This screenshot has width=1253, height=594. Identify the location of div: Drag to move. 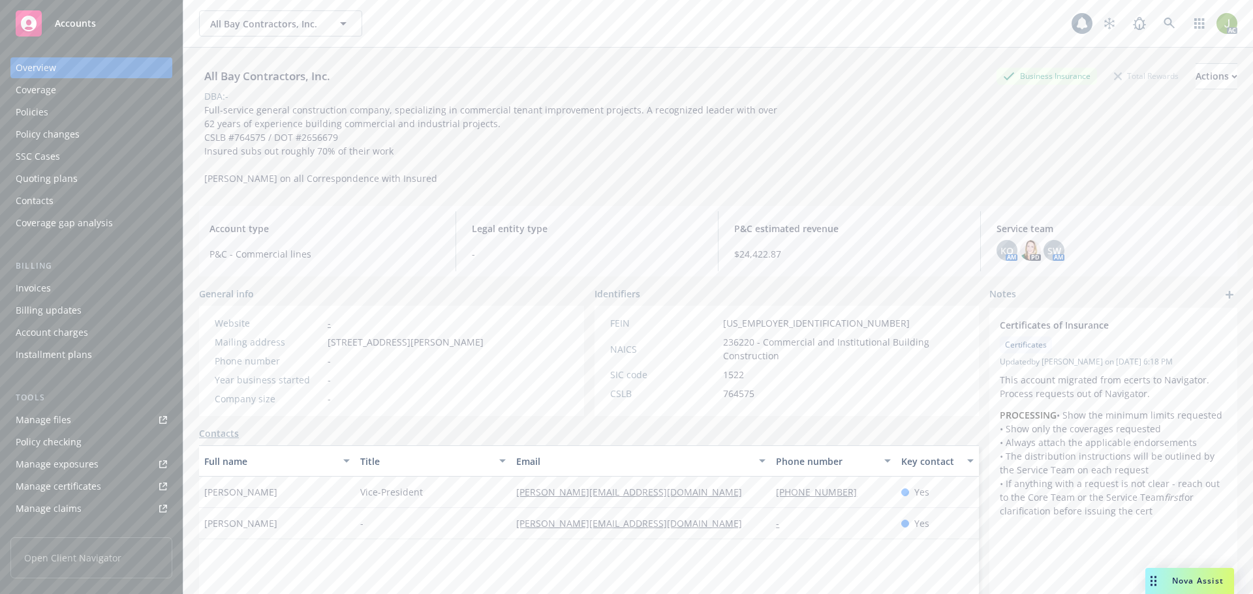
(1153, 581).